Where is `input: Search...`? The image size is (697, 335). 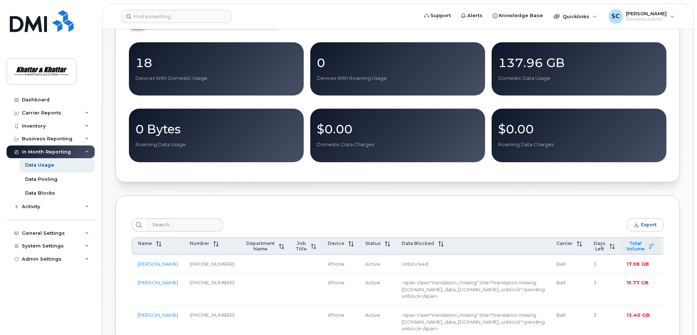
input: Search... is located at coordinates (184, 225).